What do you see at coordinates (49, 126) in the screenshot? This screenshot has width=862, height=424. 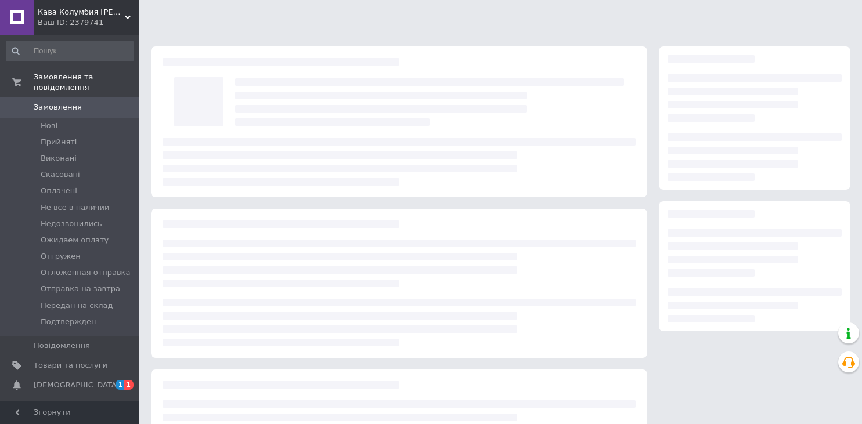 I see `span: Нові` at bounding box center [49, 126].